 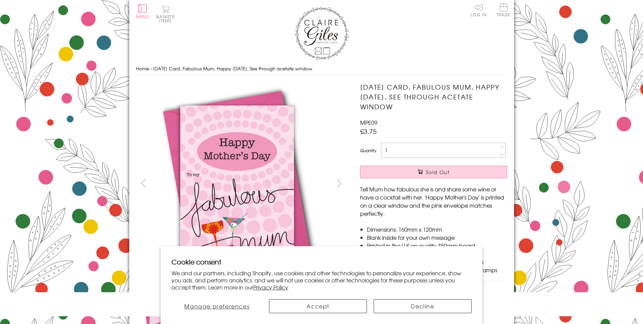 What do you see at coordinates (437, 229) in the screenshot?
I see `li: Dimensions: 160mm x 120mm` at bounding box center [437, 229].